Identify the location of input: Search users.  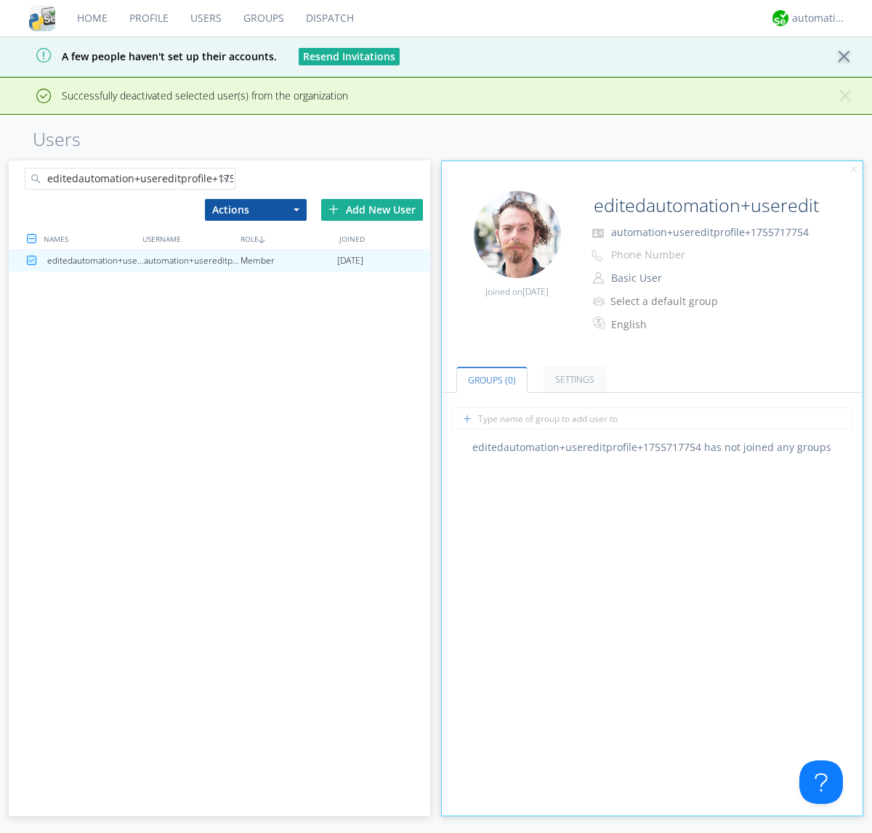
(130, 179).